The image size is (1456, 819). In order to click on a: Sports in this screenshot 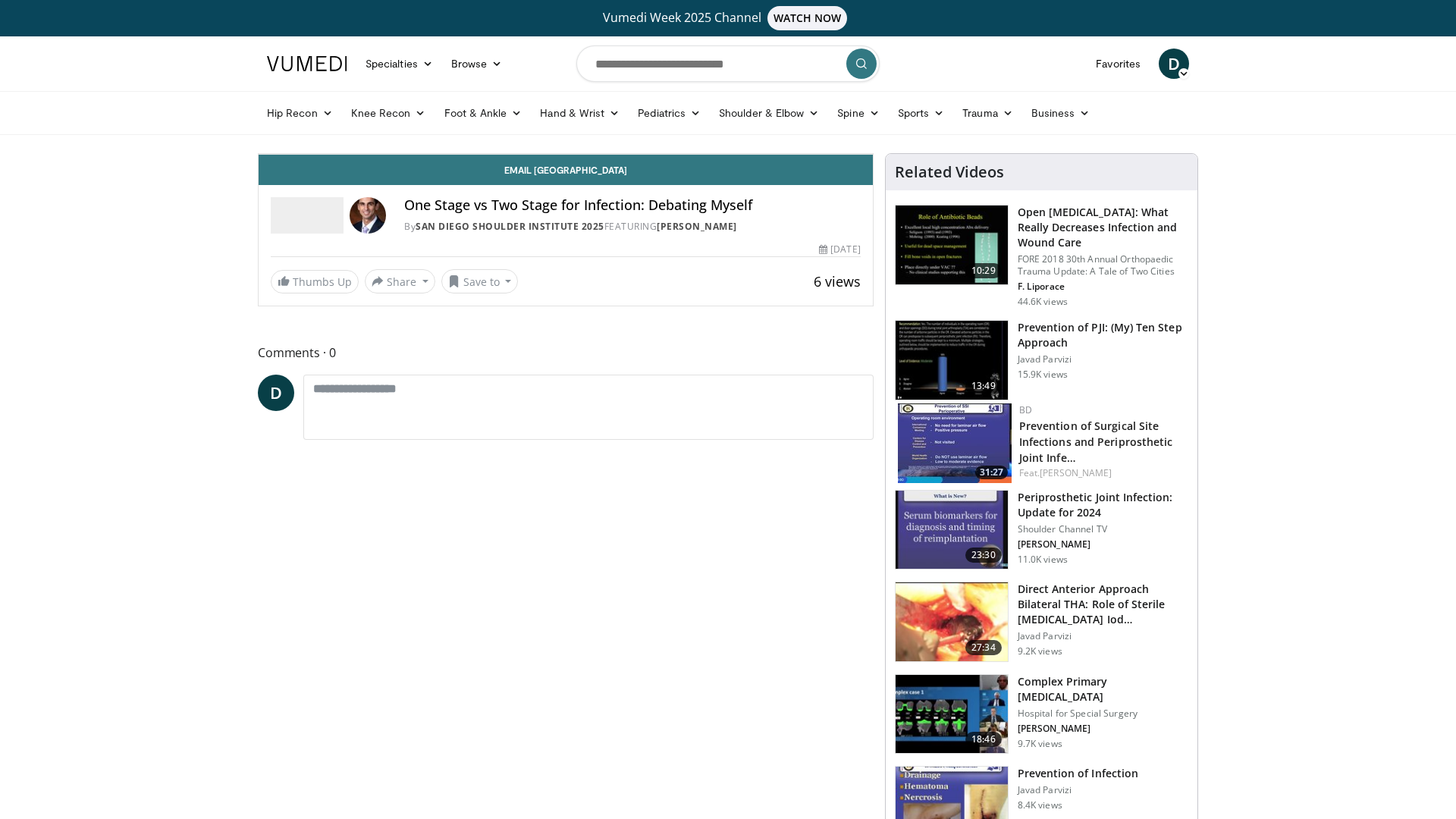, I will do `click(921, 113)`.